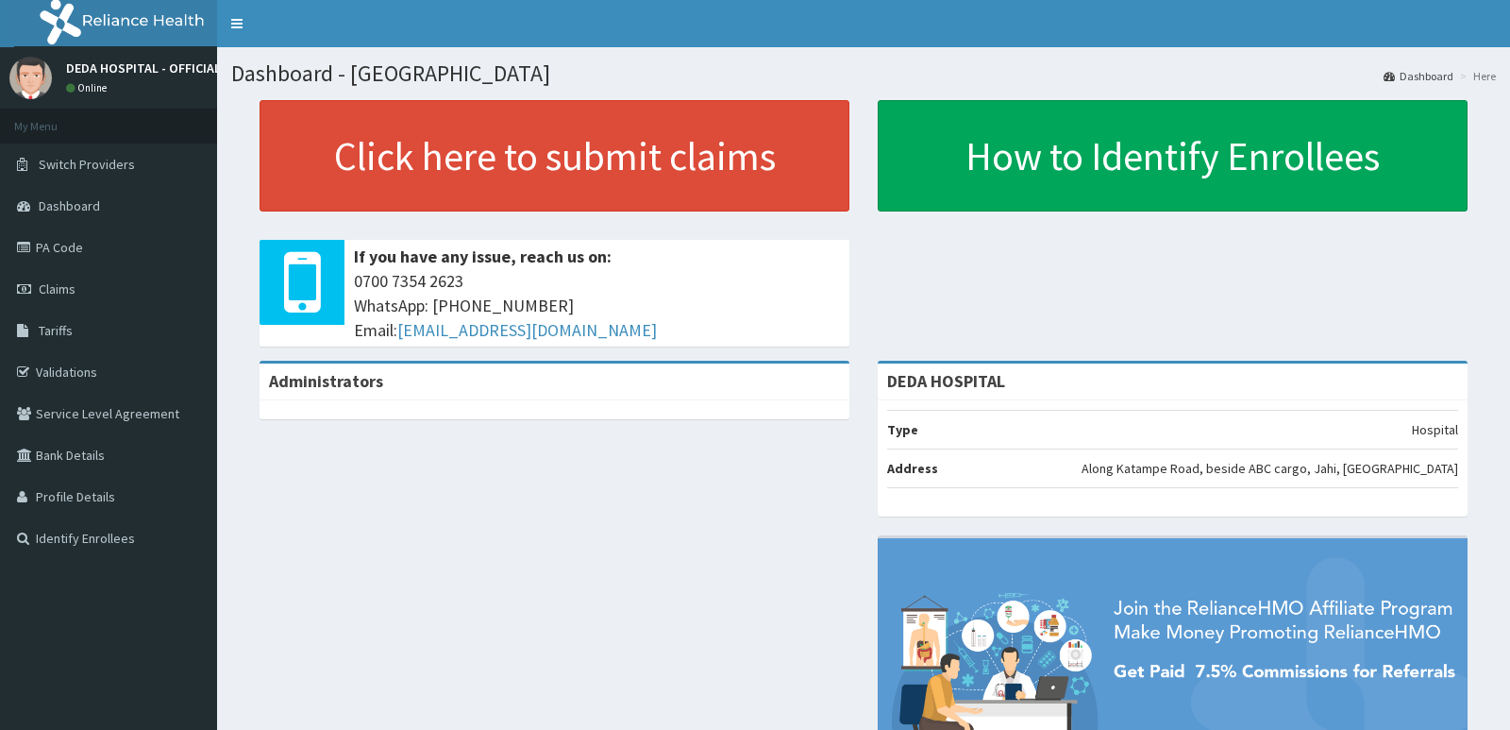 This screenshot has height=730, width=1510. What do you see at coordinates (903, 430) in the screenshot?
I see `b: Type` at bounding box center [903, 430].